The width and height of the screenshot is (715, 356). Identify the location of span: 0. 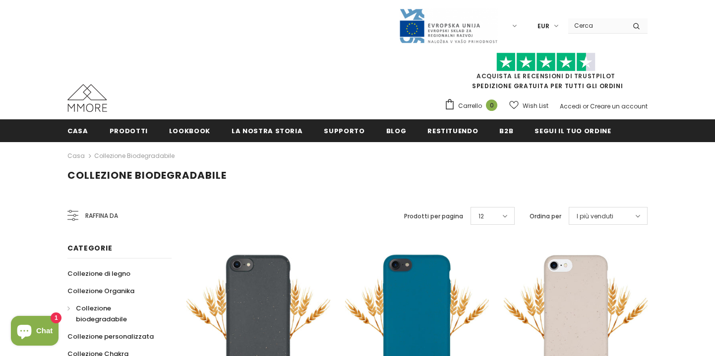
(491, 105).